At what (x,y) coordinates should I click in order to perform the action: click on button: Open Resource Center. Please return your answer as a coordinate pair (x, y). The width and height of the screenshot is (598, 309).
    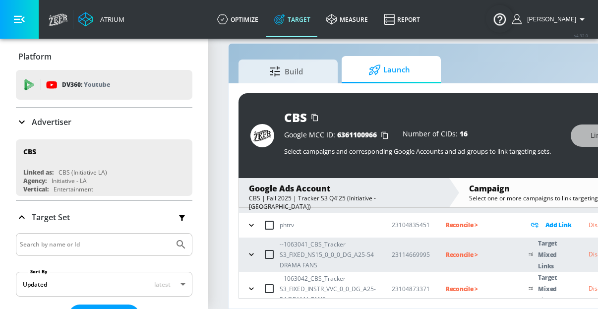
    Looking at the image, I should click on (500, 19).